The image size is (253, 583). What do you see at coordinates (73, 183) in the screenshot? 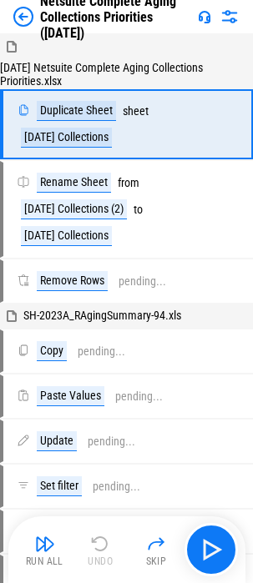
I see `div: Rename Sheet` at bounding box center [73, 183].